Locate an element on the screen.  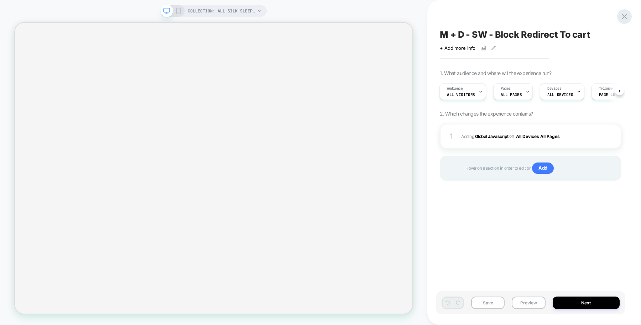
span: ALL PAGES is located at coordinates (511, 95).